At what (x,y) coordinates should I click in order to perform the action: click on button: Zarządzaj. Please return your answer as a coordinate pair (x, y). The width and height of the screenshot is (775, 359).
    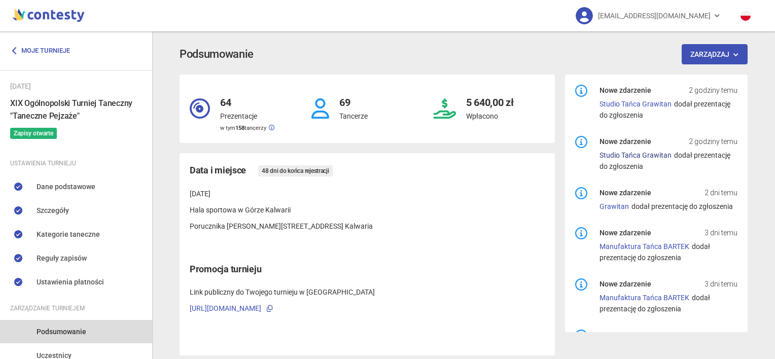
    Looking at the image, I should click on (714, 54).